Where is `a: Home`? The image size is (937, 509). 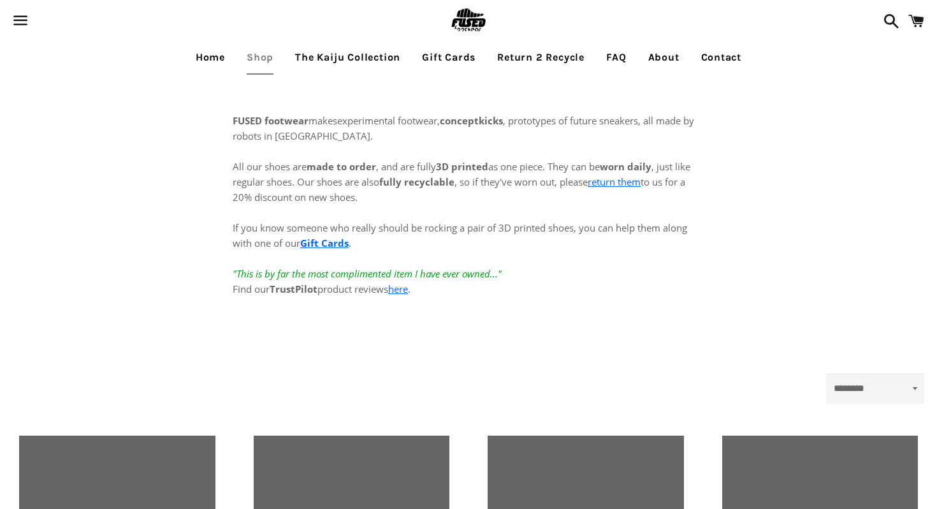
a: Home is located at coordinates (210, 57).